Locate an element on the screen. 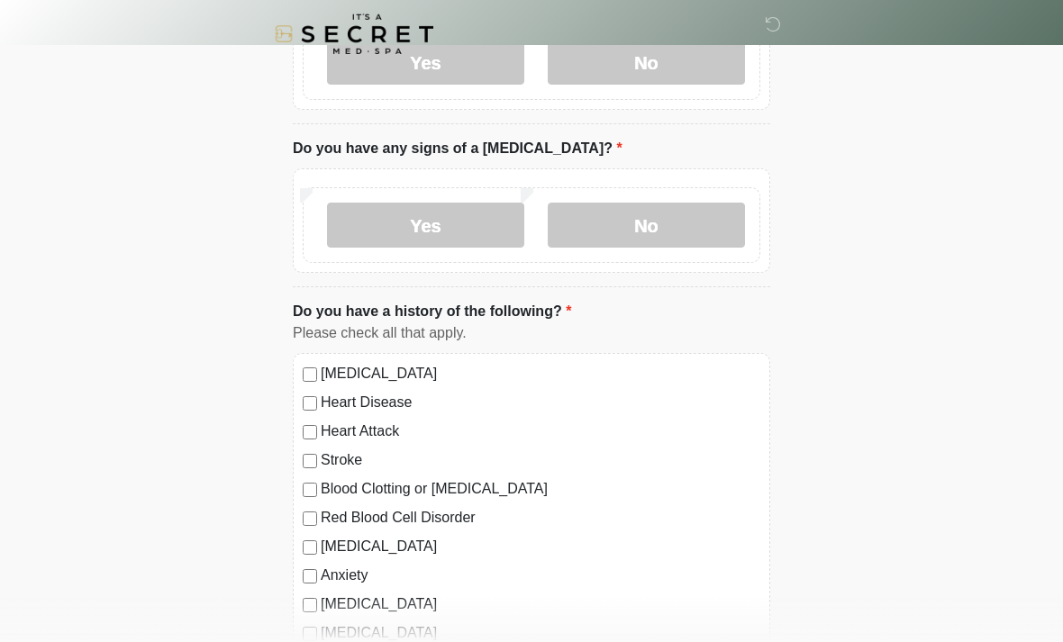 The height and width of the screenshot is (642, 1063). div: Please check all that apply. is located at coordinates (531, 333).